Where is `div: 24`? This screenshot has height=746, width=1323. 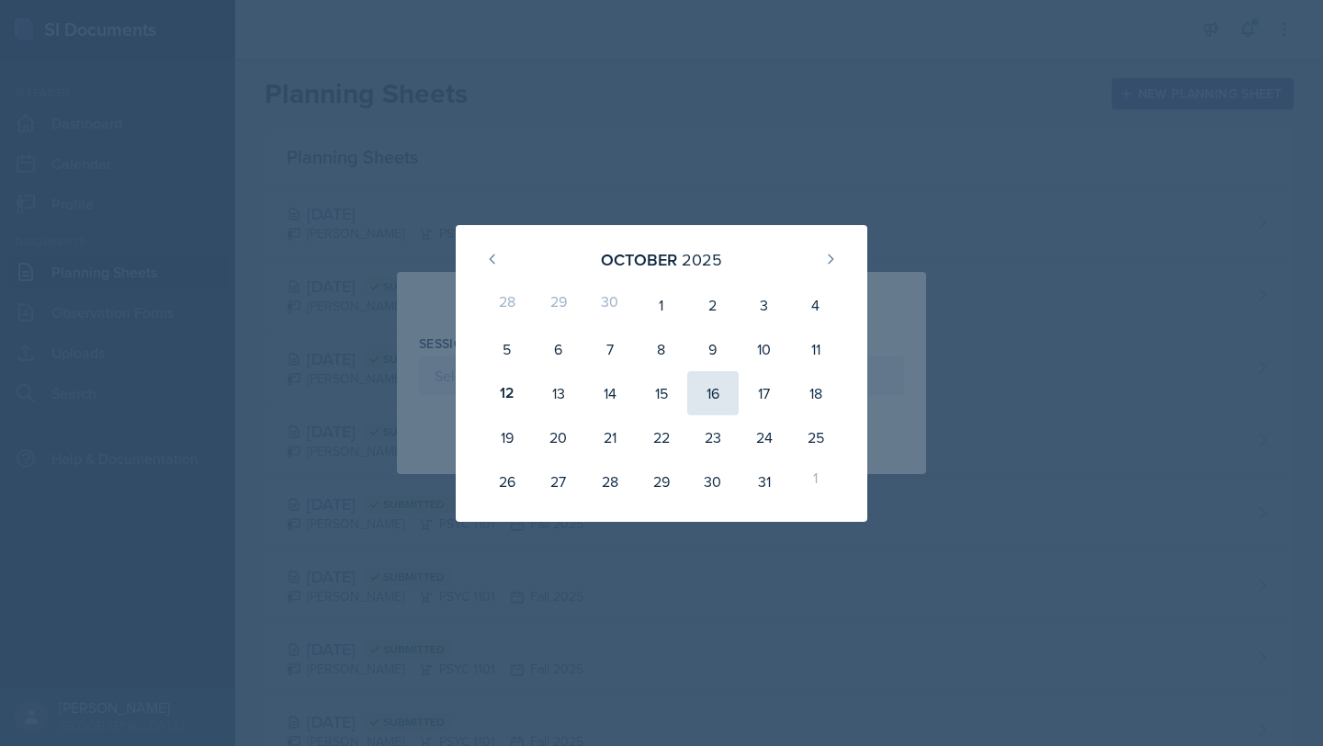
div: 24 is located at coordinates (764, 437).